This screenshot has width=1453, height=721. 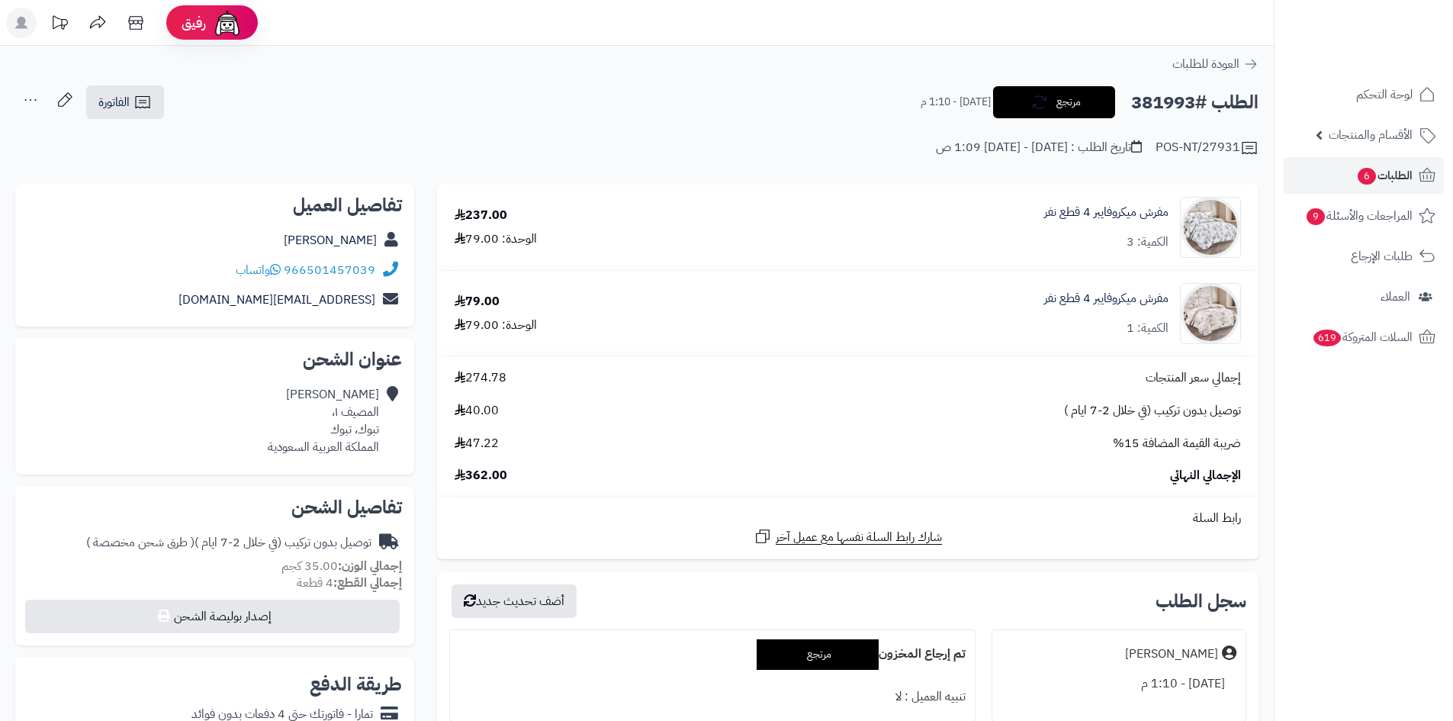 What do you see at coordinates (1195, 102) in the screenshot?
I see `h2: الطلب #381993` at bounding box center [1195, 102].